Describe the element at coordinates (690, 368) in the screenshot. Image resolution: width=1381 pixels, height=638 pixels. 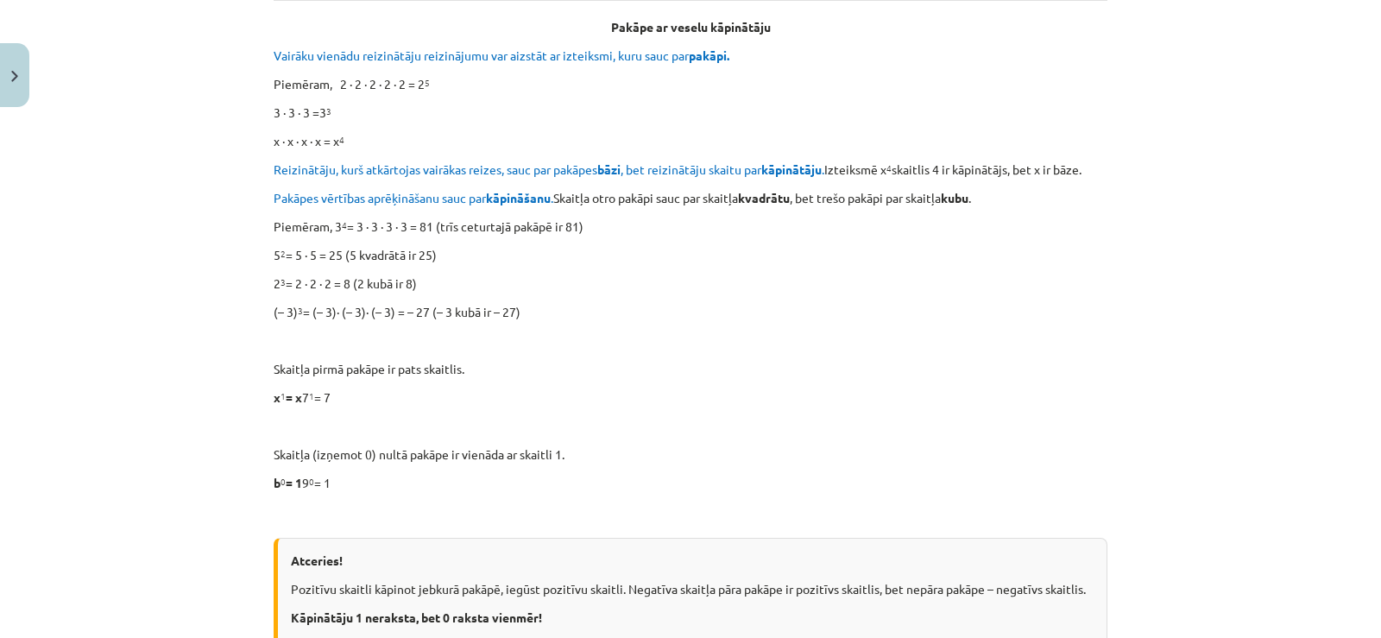
I see `p: Skaitļa pirmā pakāpe ir pats skaitlis.` at that location.